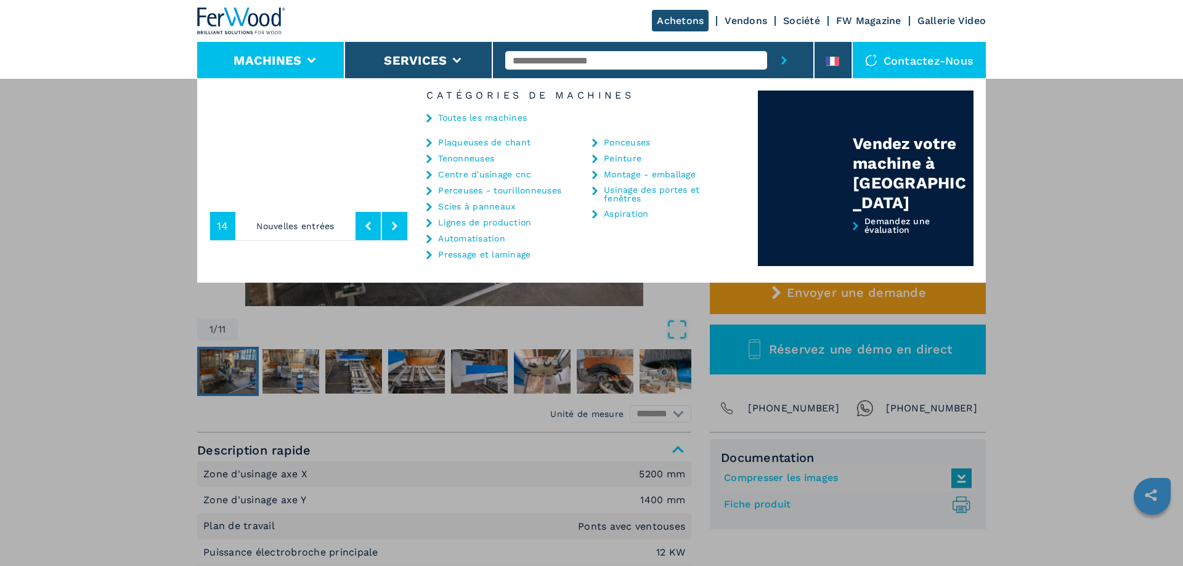 The image size is (1183, 566). Describe the element at coordinates (627, 142) in the screenshot. I see `a: Ponceuses` at that location.